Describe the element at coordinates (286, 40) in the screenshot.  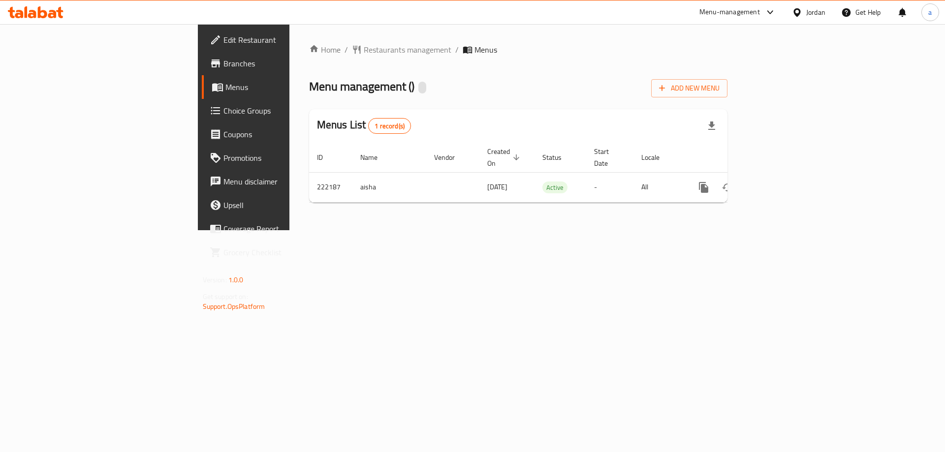
I see `span: Edit Restaurant` at that location.